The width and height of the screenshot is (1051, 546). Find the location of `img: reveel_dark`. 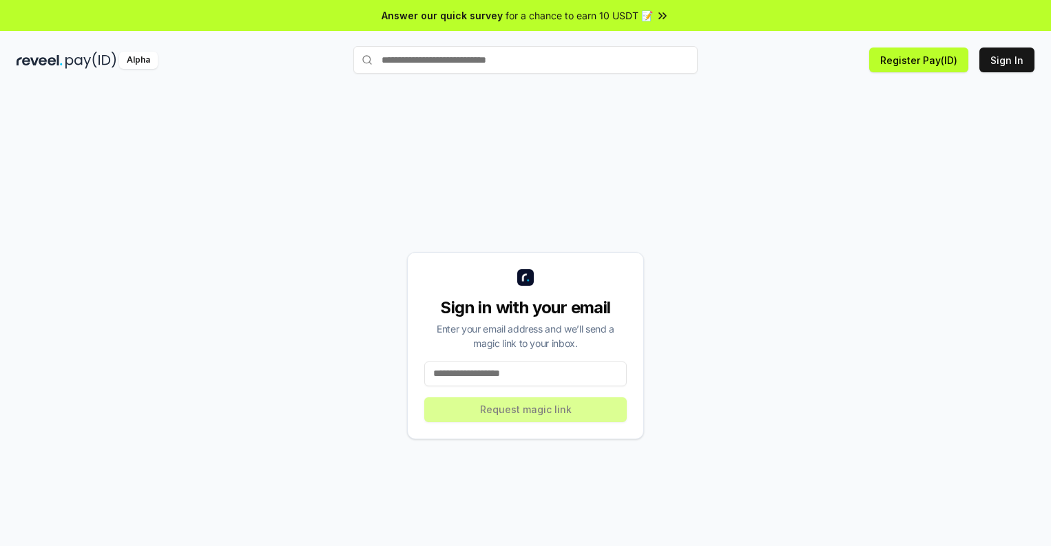

img: reveel_dark is located at coordinates (39, 60).